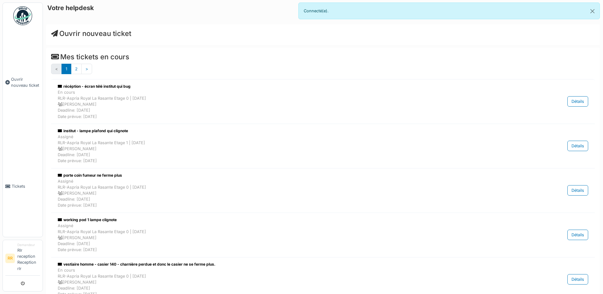 This screenshot has height=294, width=603. I want to click on li: Rlr reception Reception rlr, so click(29, 258).